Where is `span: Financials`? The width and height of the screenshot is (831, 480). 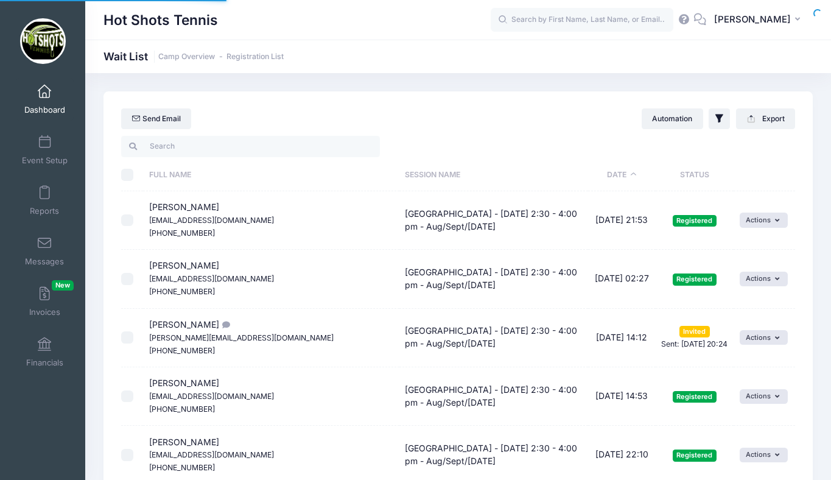 span: Financials is located at coordinates (44, 362).